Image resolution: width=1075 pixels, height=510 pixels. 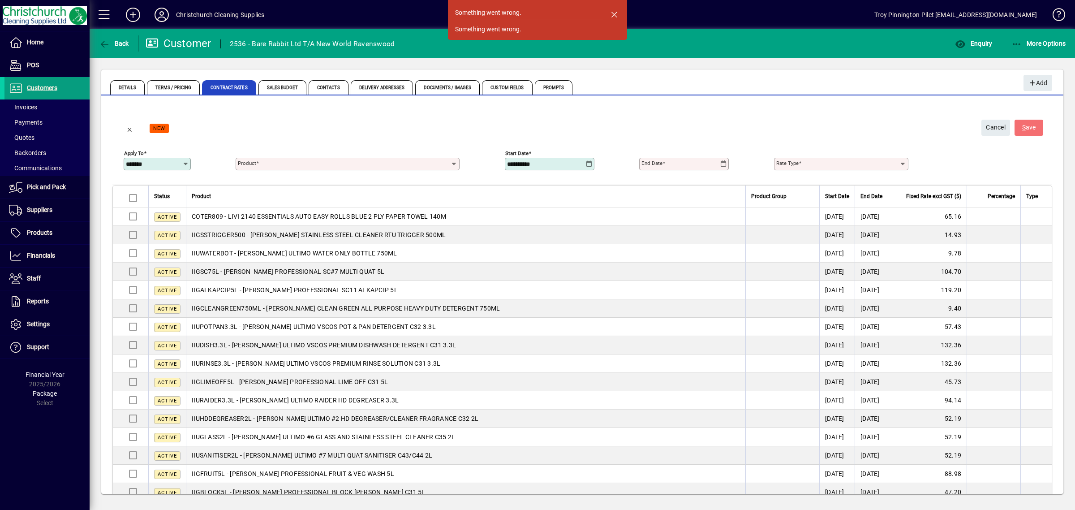 What do you see at coordinates (229, 87) in the screenshot?
I see `span: Contract Rates` at bounding box center [229, 87].